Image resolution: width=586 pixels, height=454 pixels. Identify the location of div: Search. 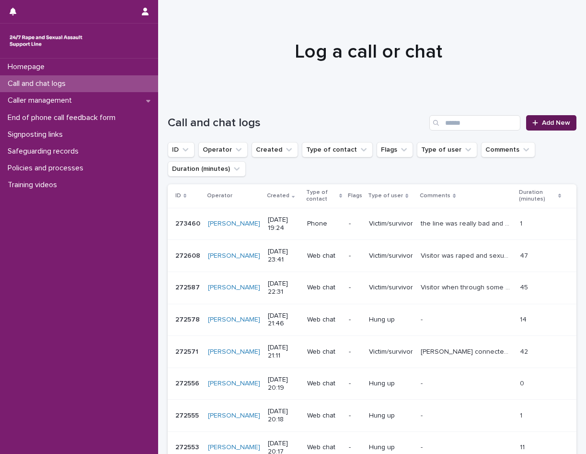
(475, 123).